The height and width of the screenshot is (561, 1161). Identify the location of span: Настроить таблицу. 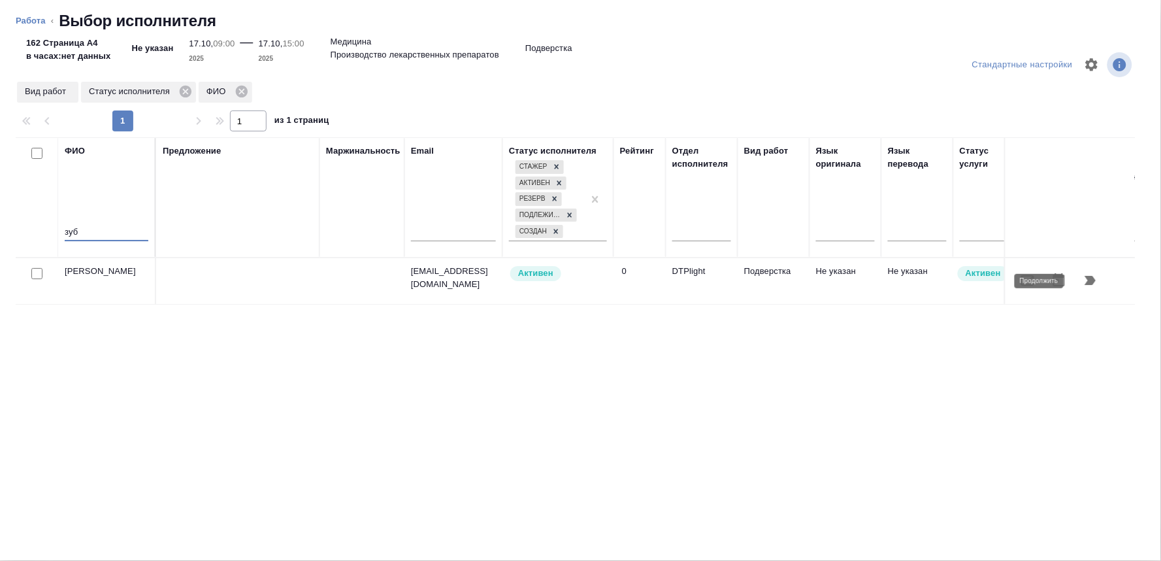
(1092, 65).